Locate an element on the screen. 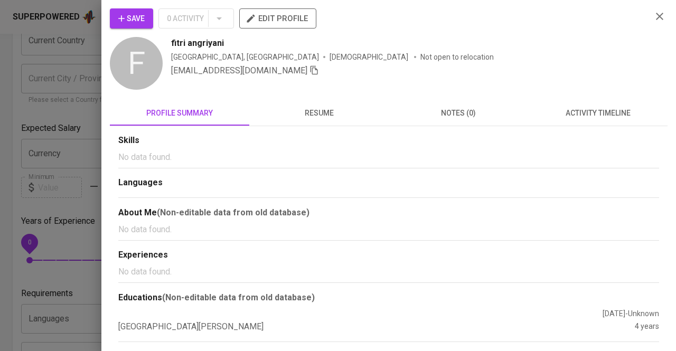 The width and height of the screenshot is (676, 351). span: edit profile is located at coordinates (278, 18).